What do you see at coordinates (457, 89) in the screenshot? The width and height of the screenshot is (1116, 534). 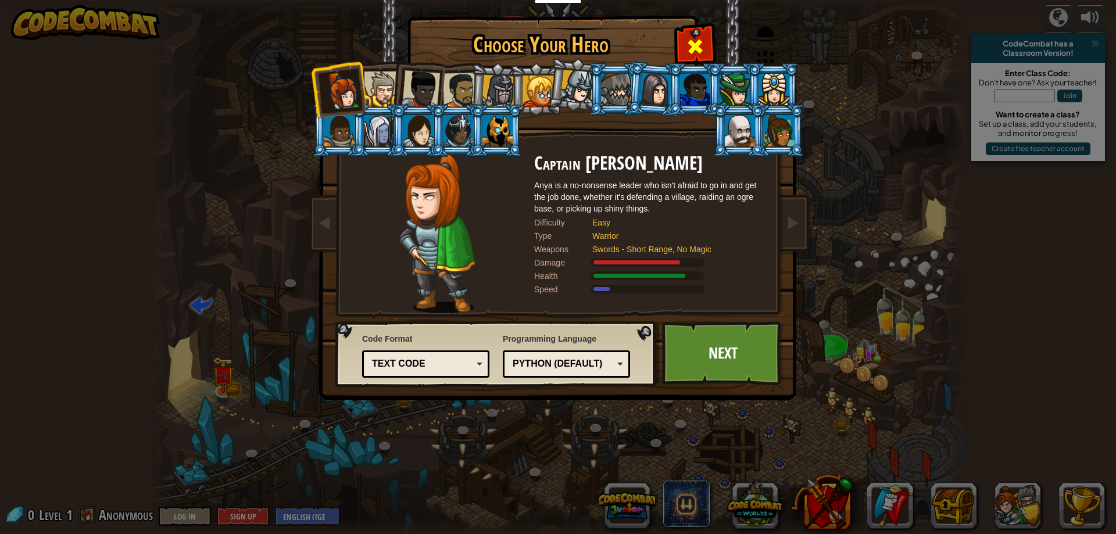 I see `li: Alejandro the Duelist` at bounding box center [457, 89].